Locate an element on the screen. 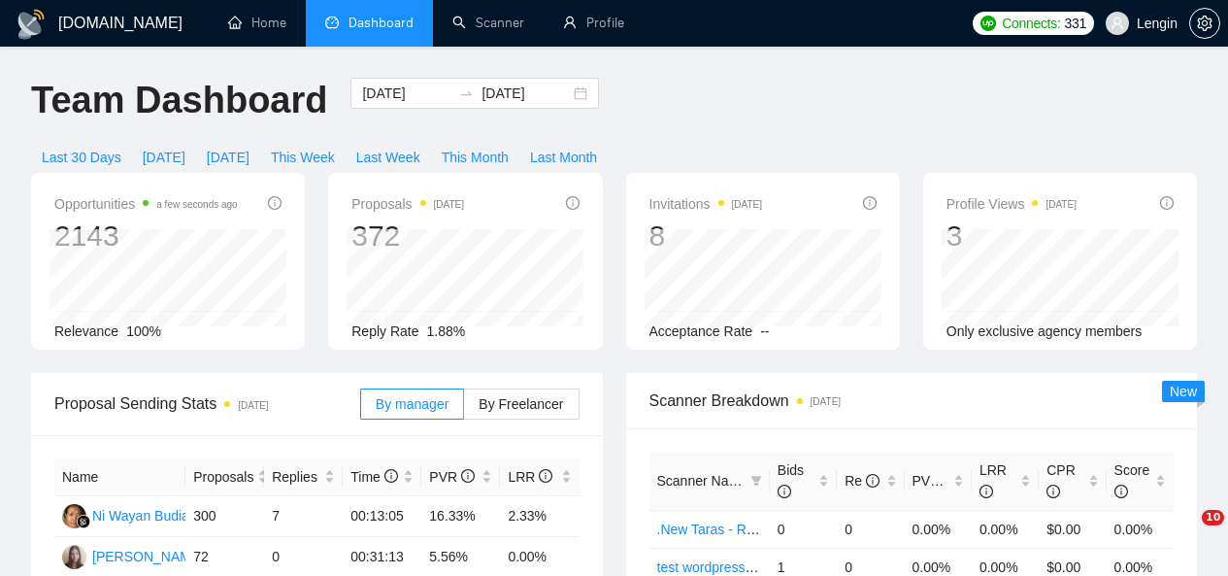 The image size is (1228, 576). td: 00:13:05 is located at coordinates (382, 517).